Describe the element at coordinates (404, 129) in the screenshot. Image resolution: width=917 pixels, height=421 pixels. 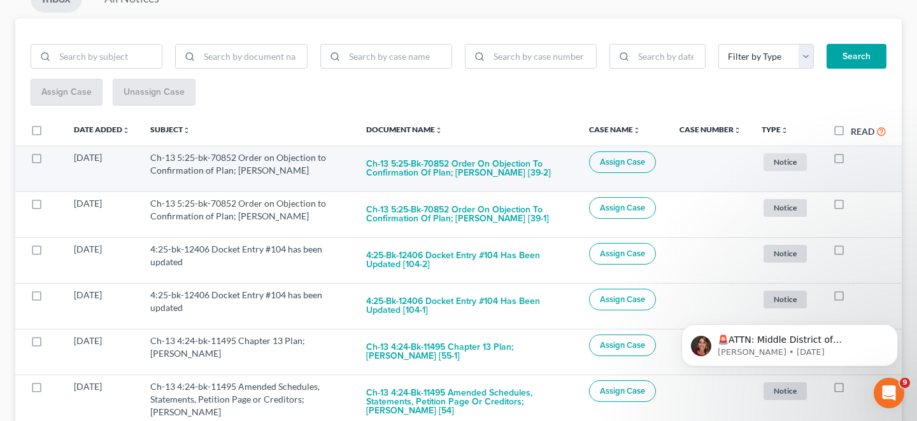
I see `a: Document Nameunfold_more` at that location.